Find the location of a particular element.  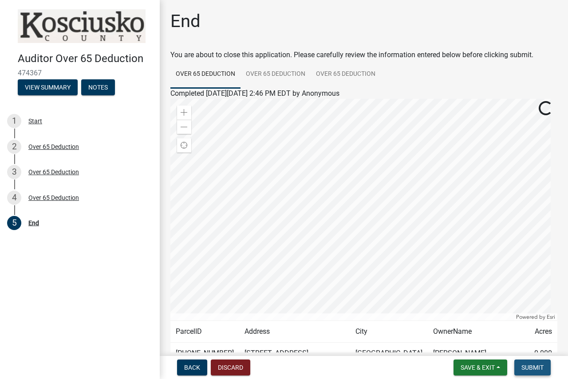

td: OwnerName is located at coordinates (478, 332).